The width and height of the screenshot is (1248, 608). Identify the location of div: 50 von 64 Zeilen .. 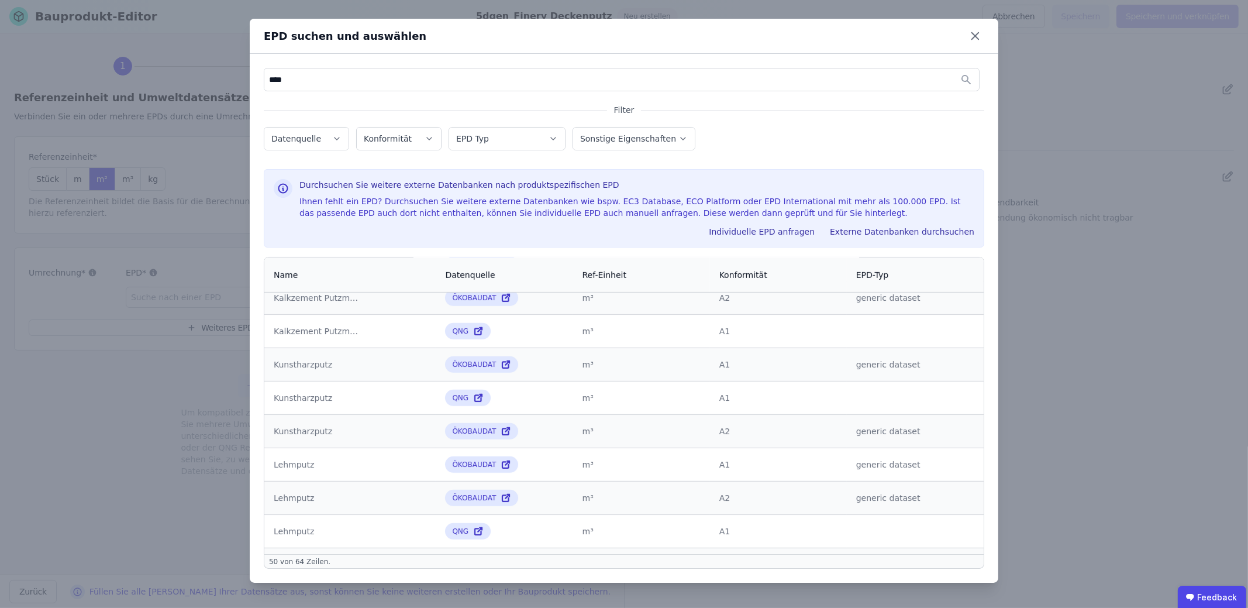
(624, 562).